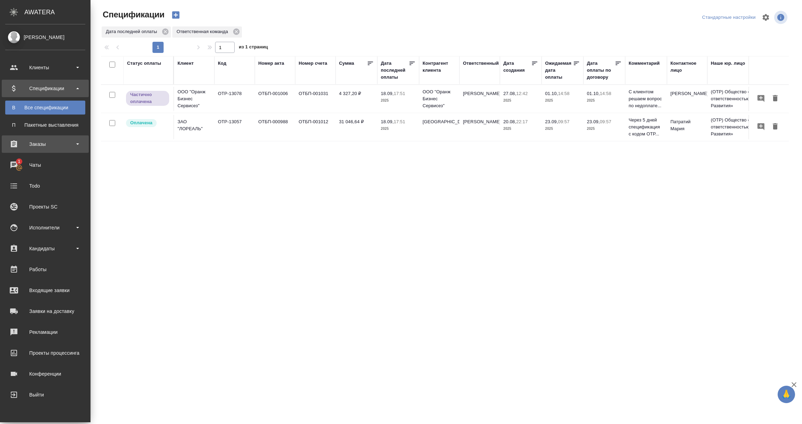  What do you see at coordinates (346, 63) in the screenshot?
I see `div: Сумма` at bounding box center [346, 63].